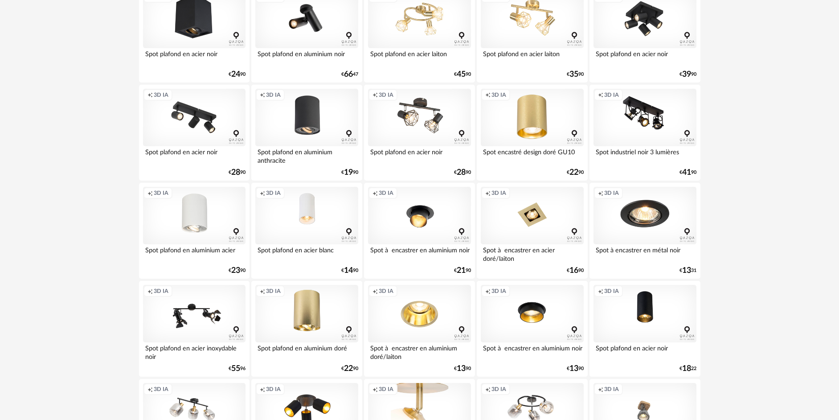 The height and width of the screenshot is (420, 839). What do you see at coordinates (574, 74) in the screenshot?
I see `span: 35` at bounding box center [574, 74].